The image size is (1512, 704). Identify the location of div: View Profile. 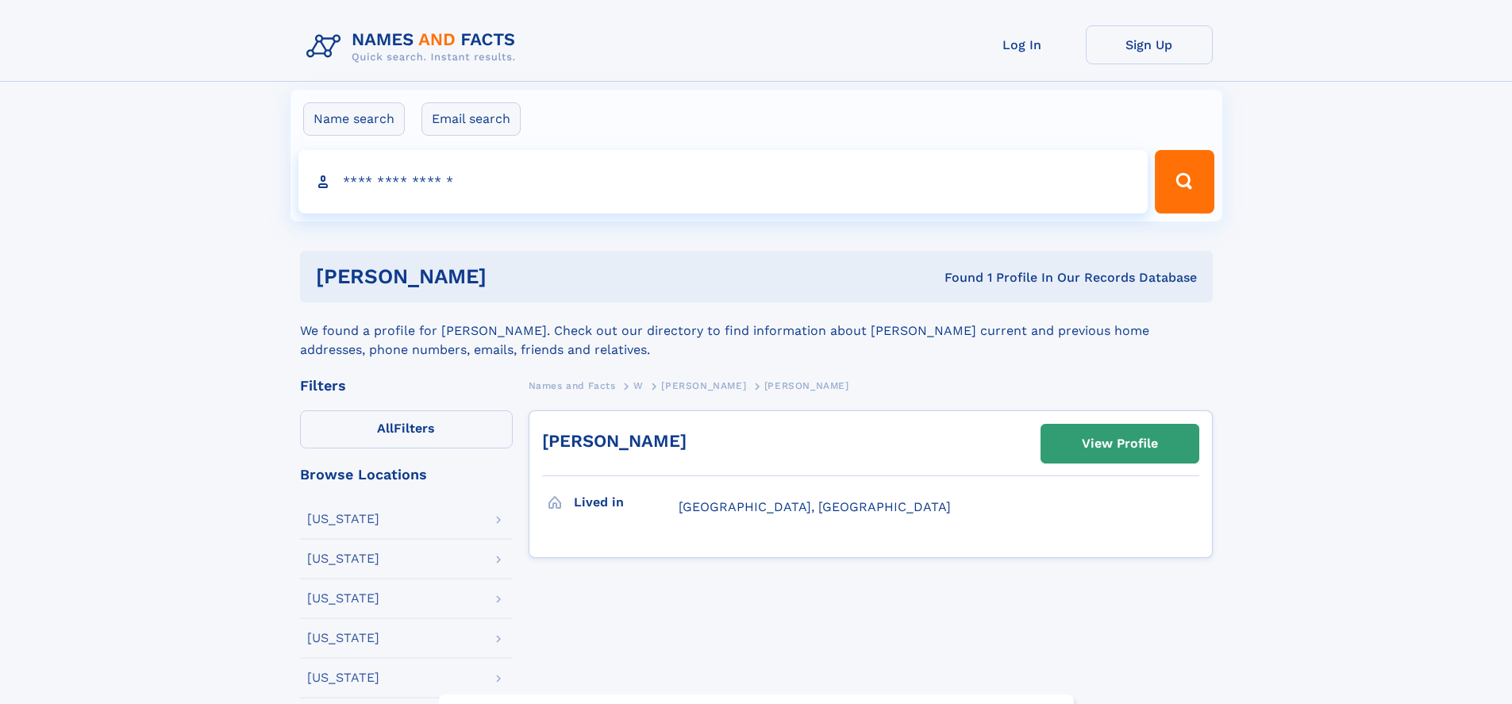
(1120, 444).